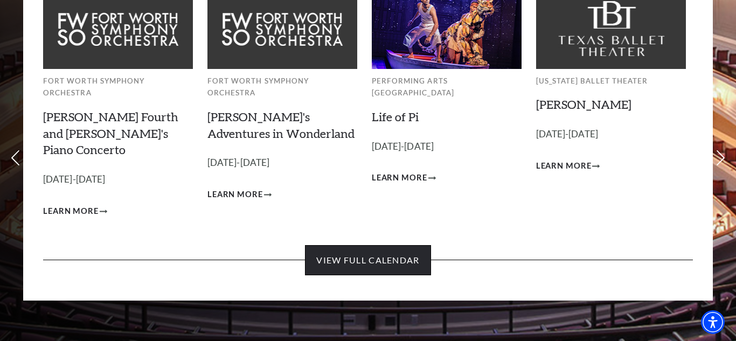 Image resolution: width=736 pixels, height=341 pixels. I want to click on a: Learn More Life of Pi, so click(404, 178).